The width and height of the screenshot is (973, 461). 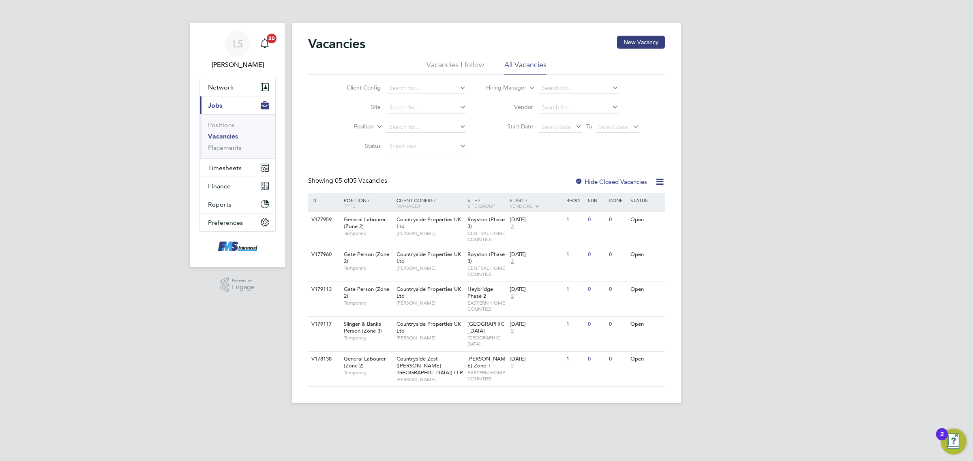 What do you see at coordinates (366, 203) in the screenshot?
I see `div: Position /` at bounding box center [366, 203].